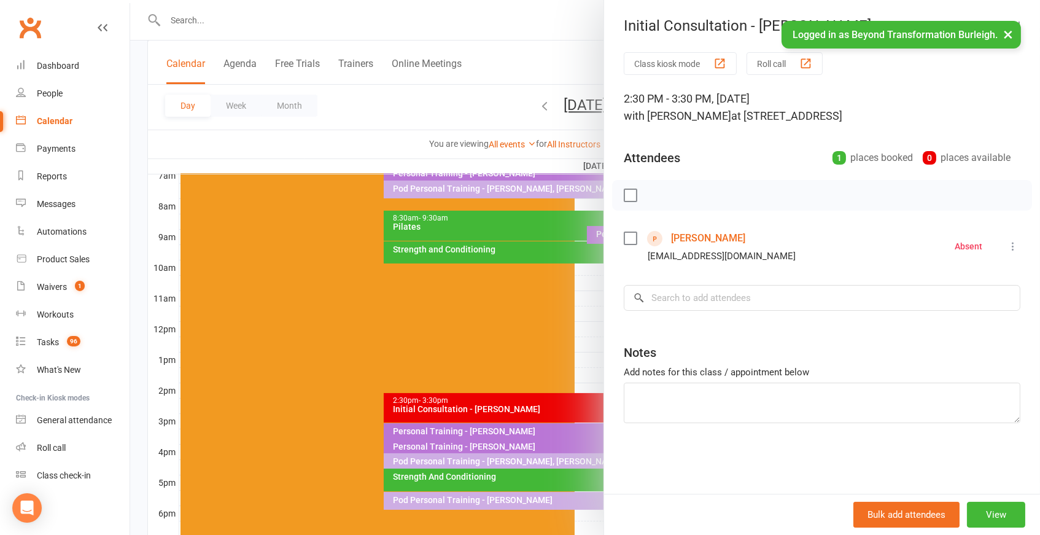 This screenshot has height=535, width=1040. Describe the element at coordinates (48, 342) in the screenshot. I see `div: Tasks` at that location.